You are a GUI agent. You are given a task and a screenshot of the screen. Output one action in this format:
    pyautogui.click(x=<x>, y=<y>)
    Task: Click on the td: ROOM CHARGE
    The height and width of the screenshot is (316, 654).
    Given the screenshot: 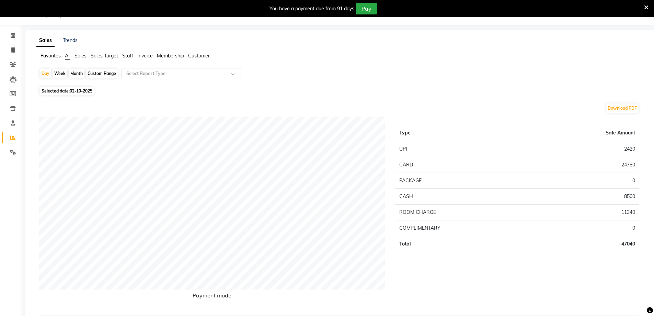 What is the action you would take?
    pyautogui.click(x=464, y=212)
    